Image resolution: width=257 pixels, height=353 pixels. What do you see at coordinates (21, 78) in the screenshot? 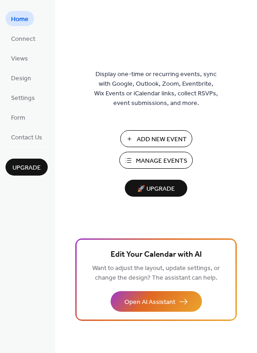
I see `span: Design` at bounding box center [21, 78].